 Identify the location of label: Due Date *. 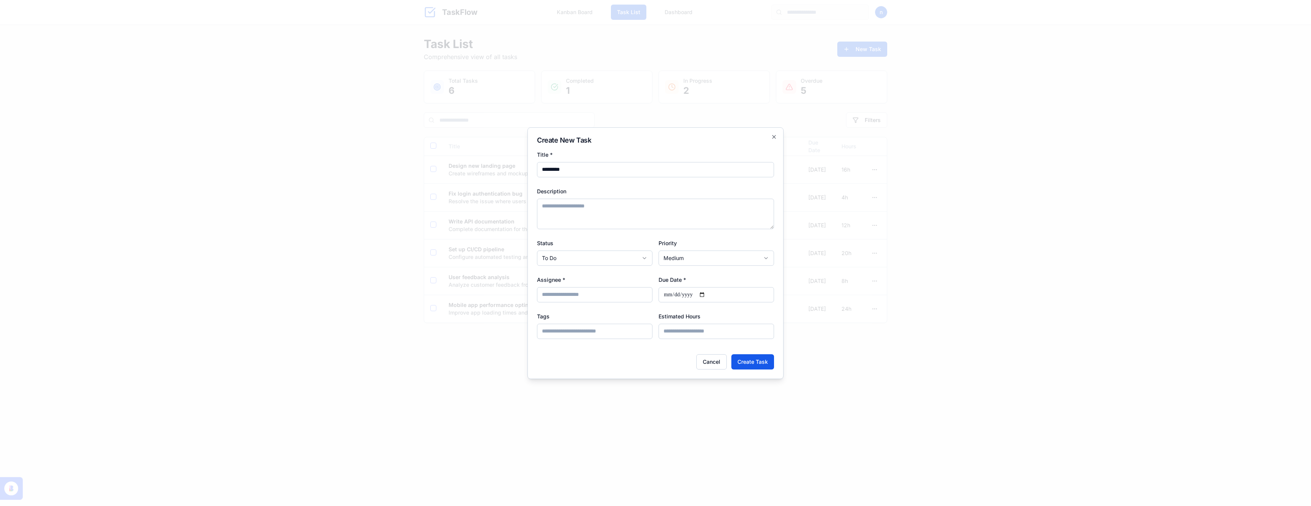
(672, 279).